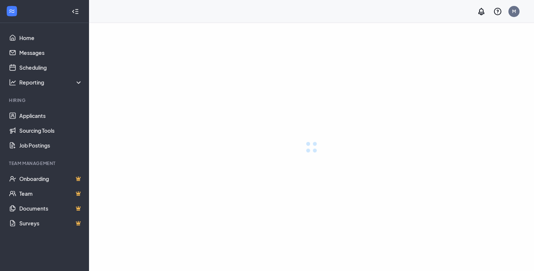 The height and width of the screenshot is (271, 534). I want to click on a: OnboardingCrown, so click(51, 179).